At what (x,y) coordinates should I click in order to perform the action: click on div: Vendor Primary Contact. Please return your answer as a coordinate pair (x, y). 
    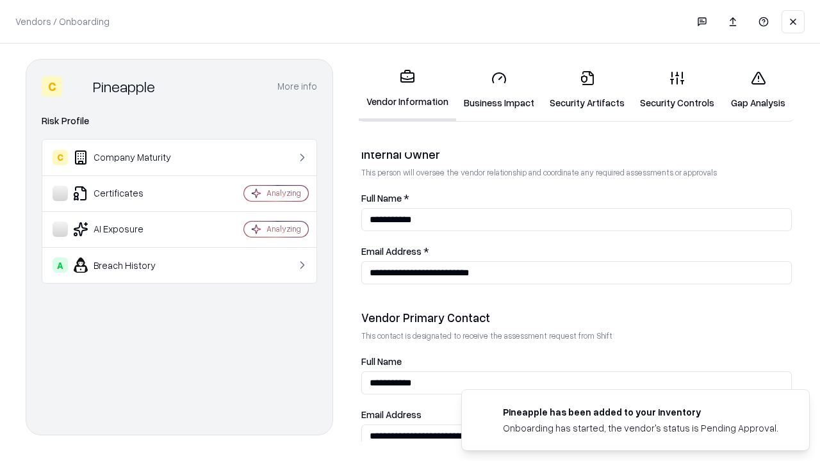
    Looking at the image, I should click on (577, 318).